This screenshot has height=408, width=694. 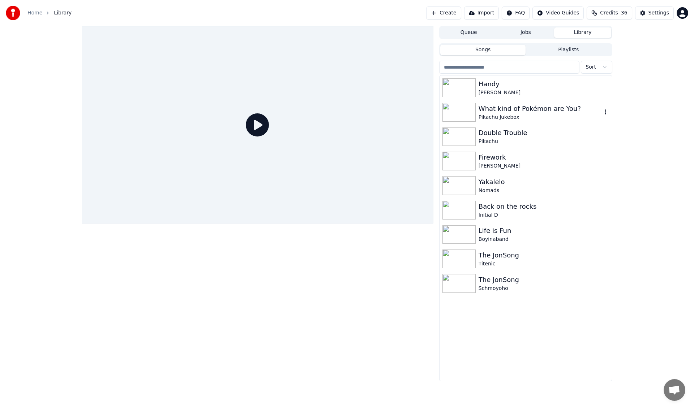 I want to click on button: Jobs, so click(x=526, y=33).